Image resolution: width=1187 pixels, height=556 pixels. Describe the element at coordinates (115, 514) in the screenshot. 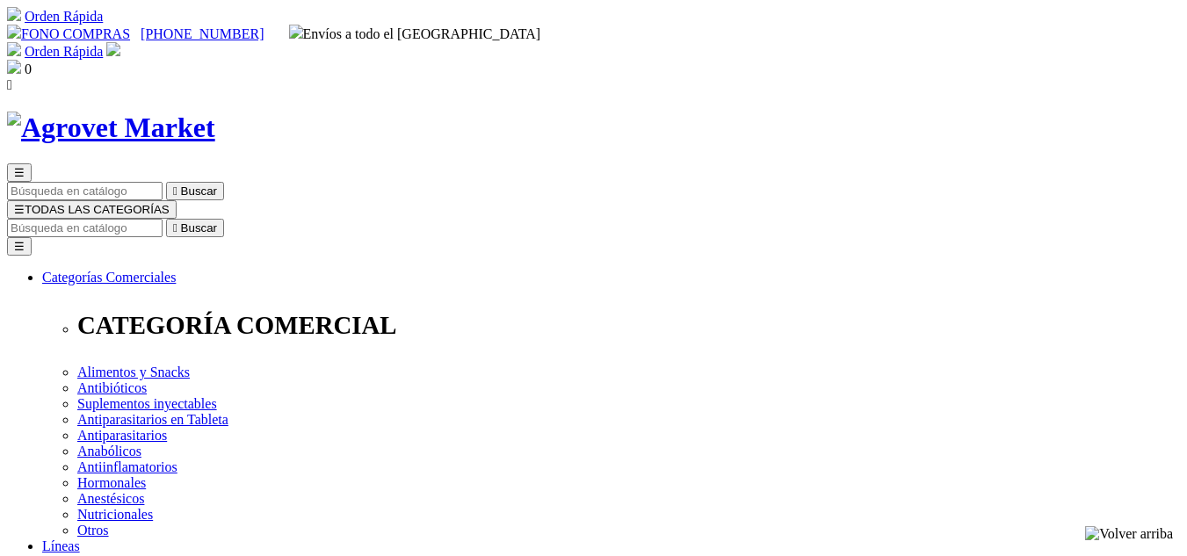

I see `span: Nutricionales` at that location.